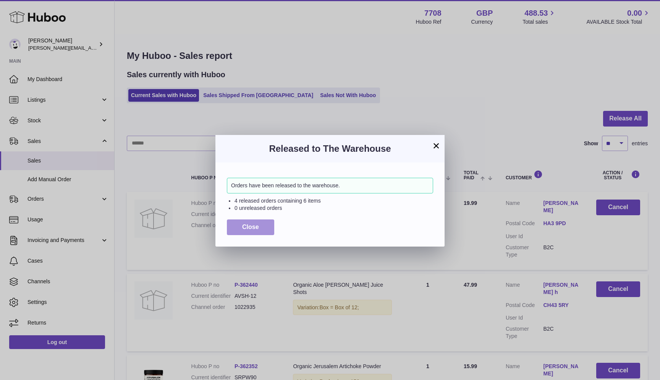 The height and width of the screenshot is (380, 660). Describe the element at coordinates (334, 201) in the screenshot. I see `li: 4 released orders containing 6 items` at that location.